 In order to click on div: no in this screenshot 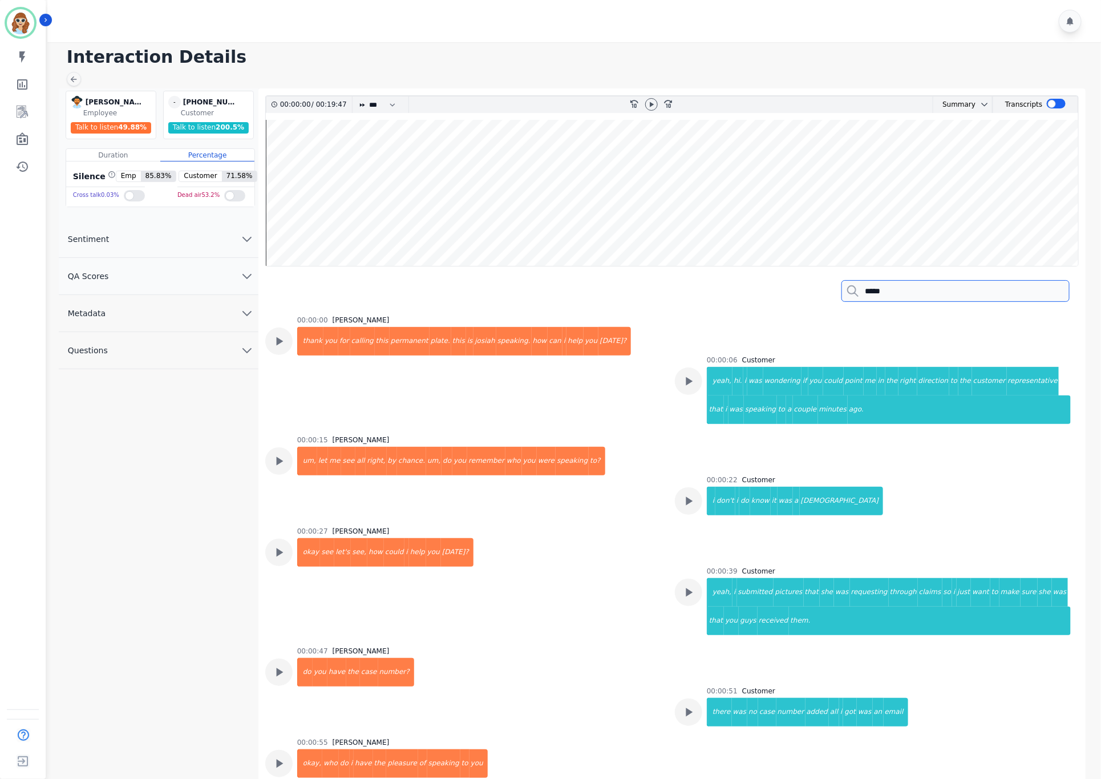, I will do `click(752, 712)`.